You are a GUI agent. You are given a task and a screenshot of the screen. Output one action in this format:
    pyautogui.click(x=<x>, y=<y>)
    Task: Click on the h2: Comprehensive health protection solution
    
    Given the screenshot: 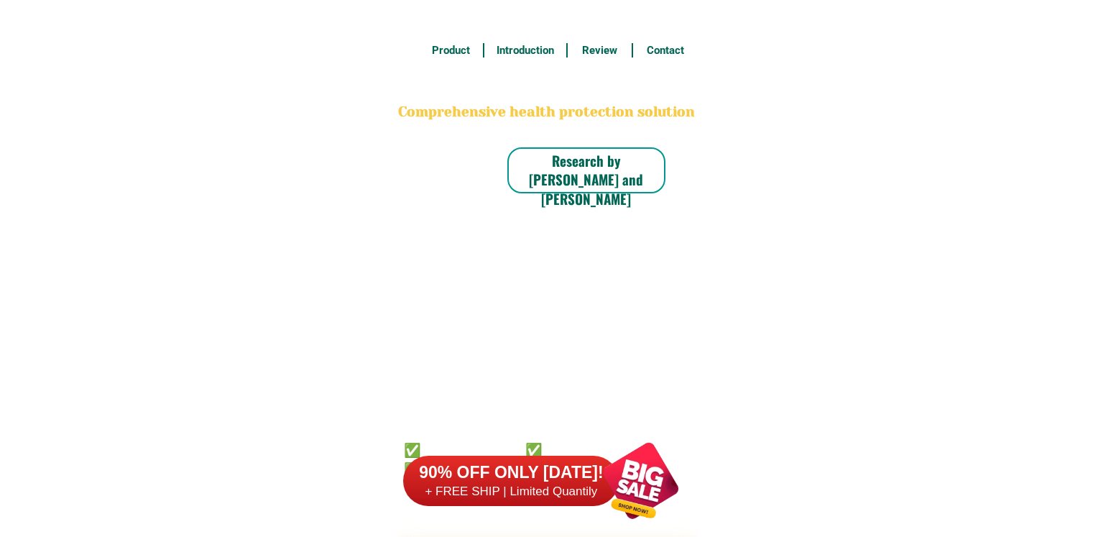 What is the action you would take?
    pyautogui.click(x=547, y=112)
    